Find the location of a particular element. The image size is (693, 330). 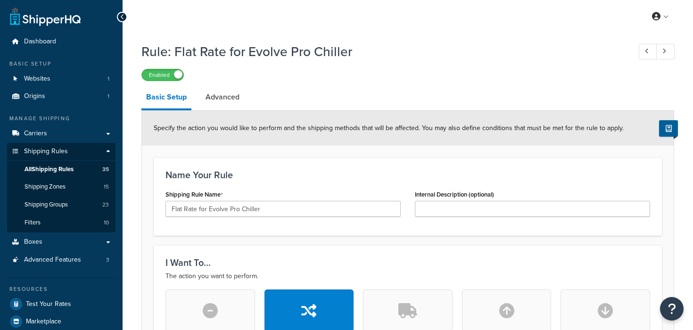

li: Shipping Rules is located at coordinates (61, 188).